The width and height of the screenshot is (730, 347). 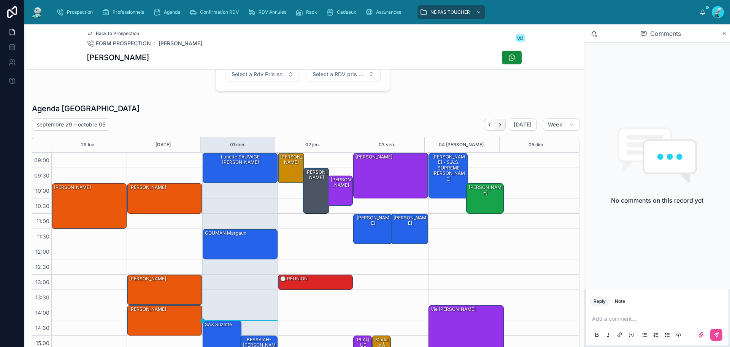 What do you see at coordinates (238, 145) in the screenshot?
I see `div: 01 mer.` at bounding box center [238, 145].